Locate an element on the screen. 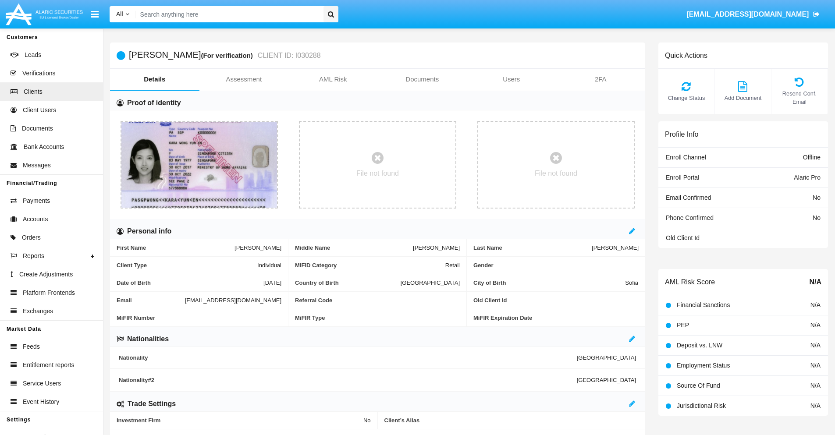  span: Nationality #2 is located at coordinates (348, 380).